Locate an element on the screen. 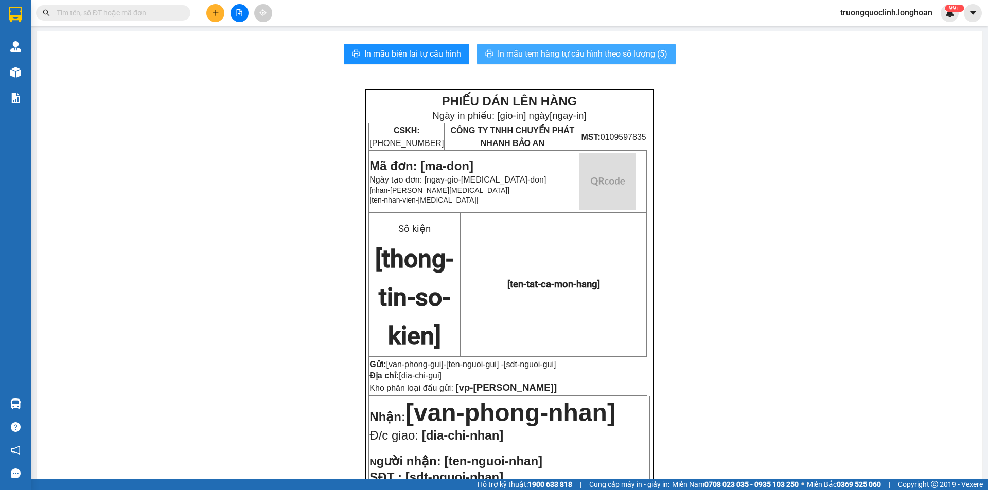  strong: SĐT : is located at coordinates (385, 477).